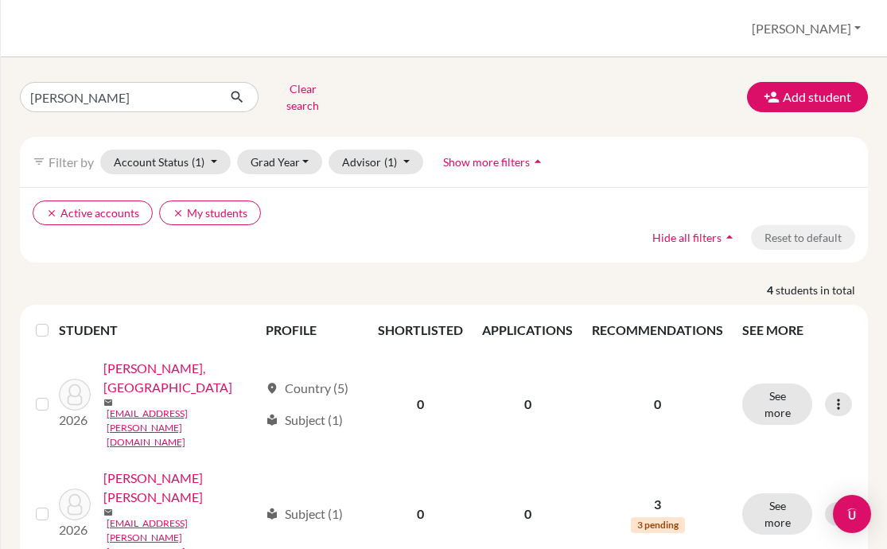  I want to click on th: RECOMMENDATIONS, so click(657, 330).